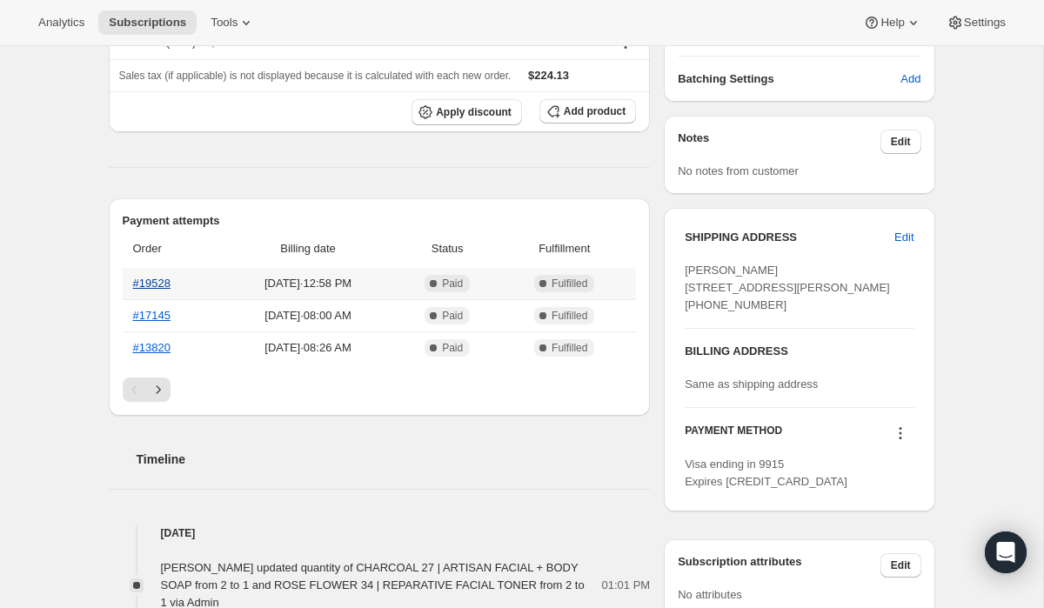 The image size is (1044, 608). What do you see at coordinates (710, 594) in the screenshot?
I see `span: No attributes` at bounding box center [710, 594].